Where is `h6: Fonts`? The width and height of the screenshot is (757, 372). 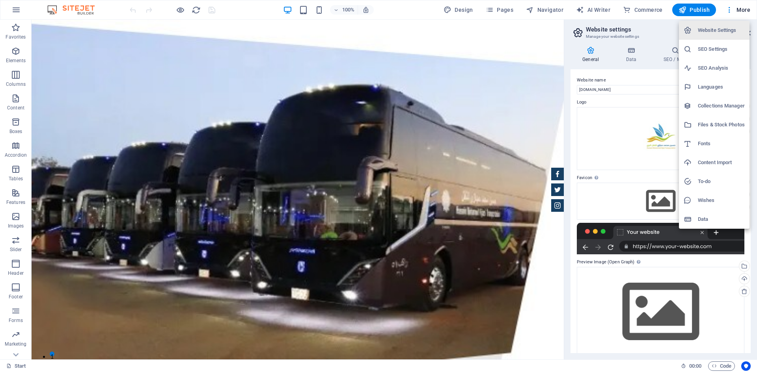 h6: Fonts is located at coordinates (721, 144).